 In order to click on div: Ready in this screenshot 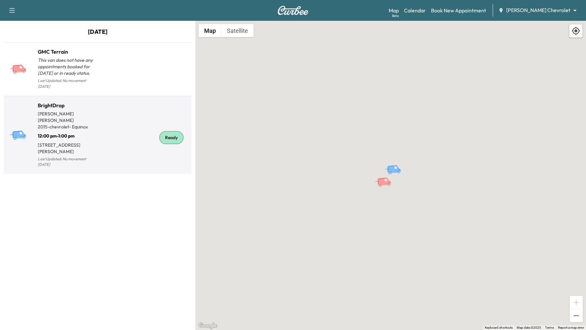, I will do `click(171, 138)`.